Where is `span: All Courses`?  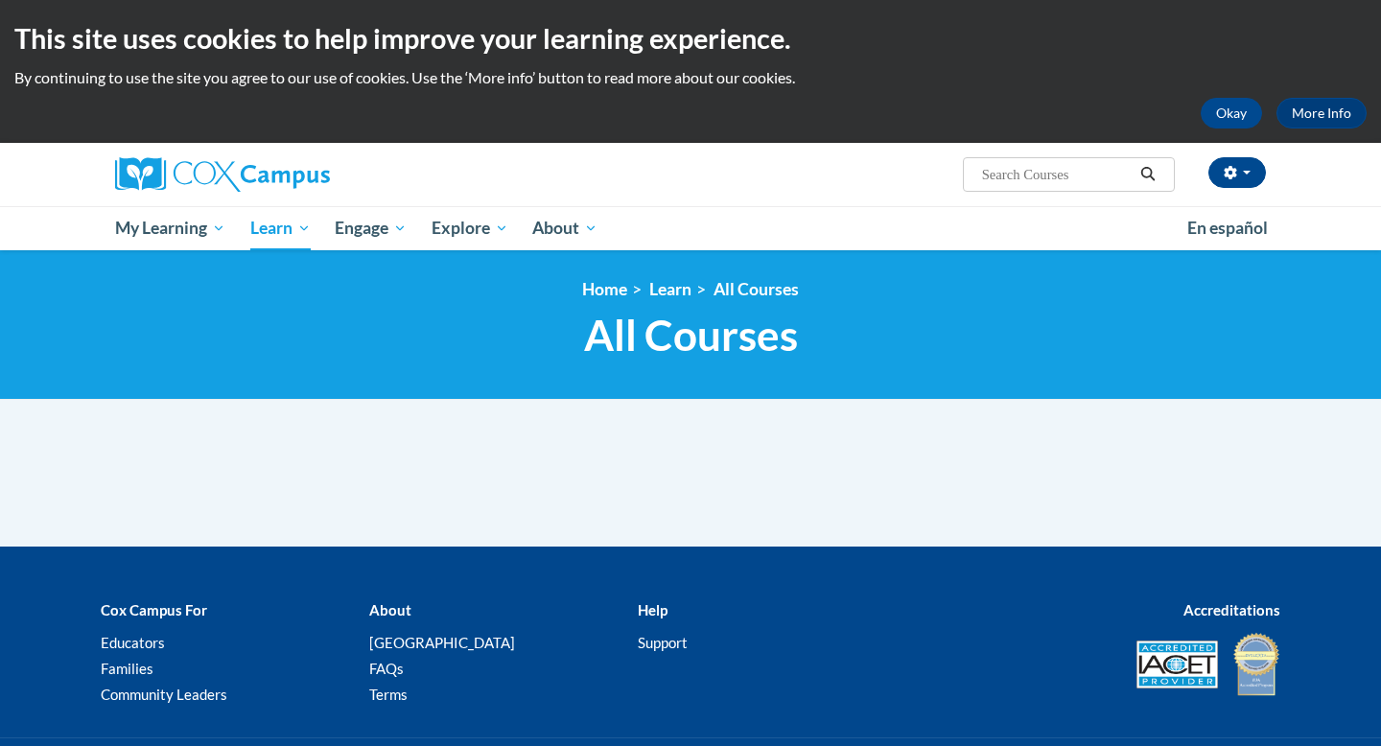 span: All Courses is located at coordinates (691, 335).